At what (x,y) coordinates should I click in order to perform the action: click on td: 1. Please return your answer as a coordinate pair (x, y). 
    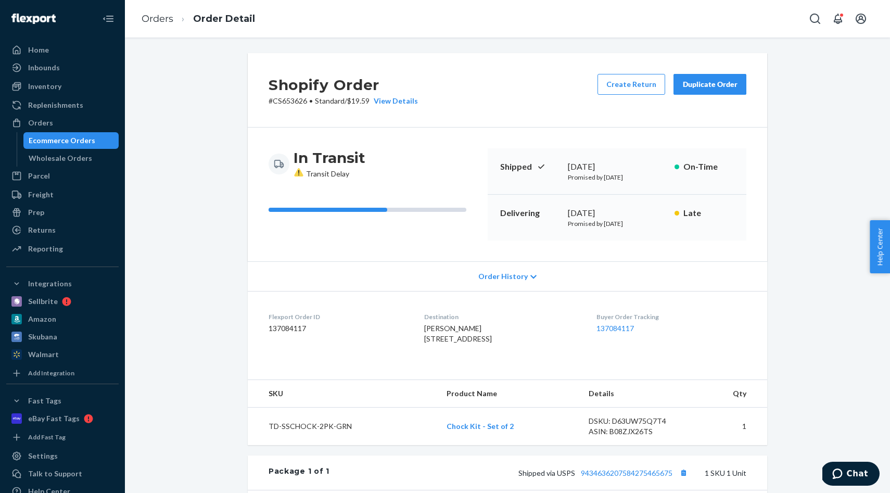
    Looking at the image, I should click on (731, 426).